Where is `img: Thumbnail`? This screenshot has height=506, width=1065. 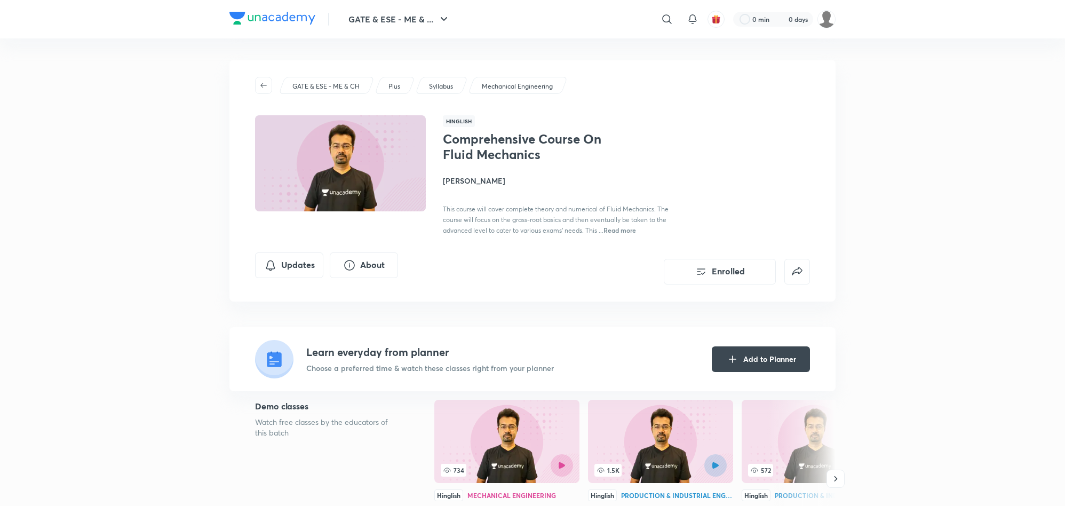
img: Thumbnail is located at coordinates (340, 163).